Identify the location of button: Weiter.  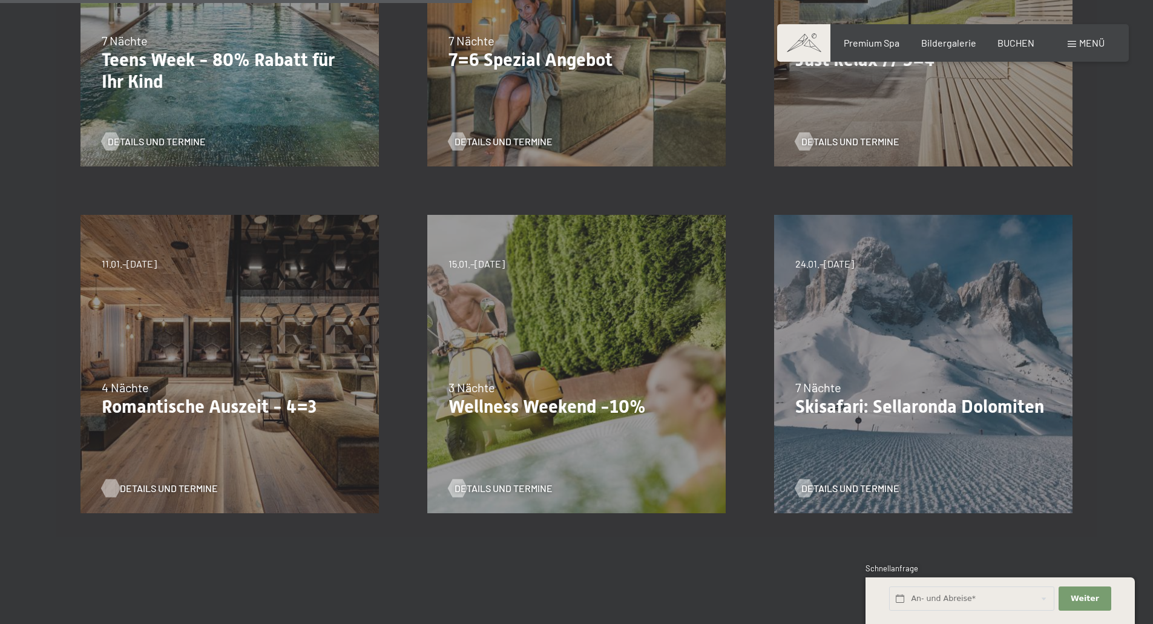
(1084, 598).